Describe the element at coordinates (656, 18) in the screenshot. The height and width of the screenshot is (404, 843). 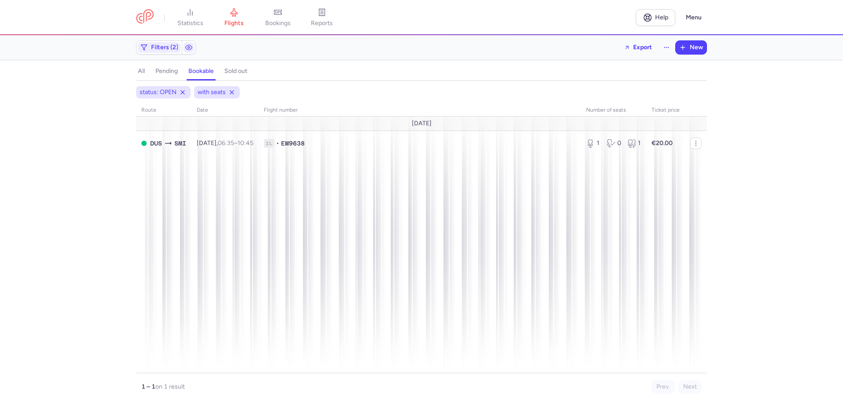
I see `a: Help` at that location.